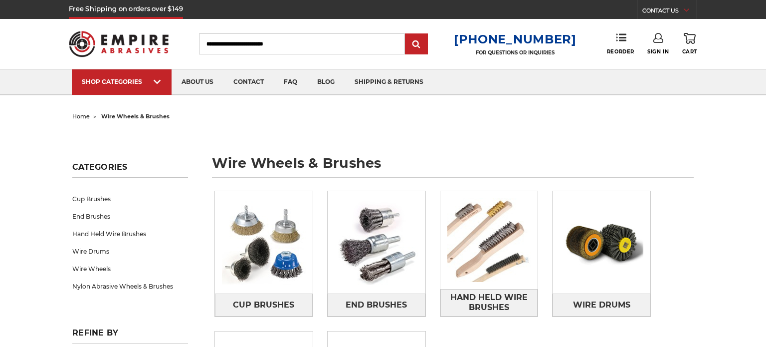 This screenshot has width=766, height=347. What do you see at coordinates (135, 116) in the screenshot?
I see `span: wire wheels & brushes` at bounding box center [135, 116].